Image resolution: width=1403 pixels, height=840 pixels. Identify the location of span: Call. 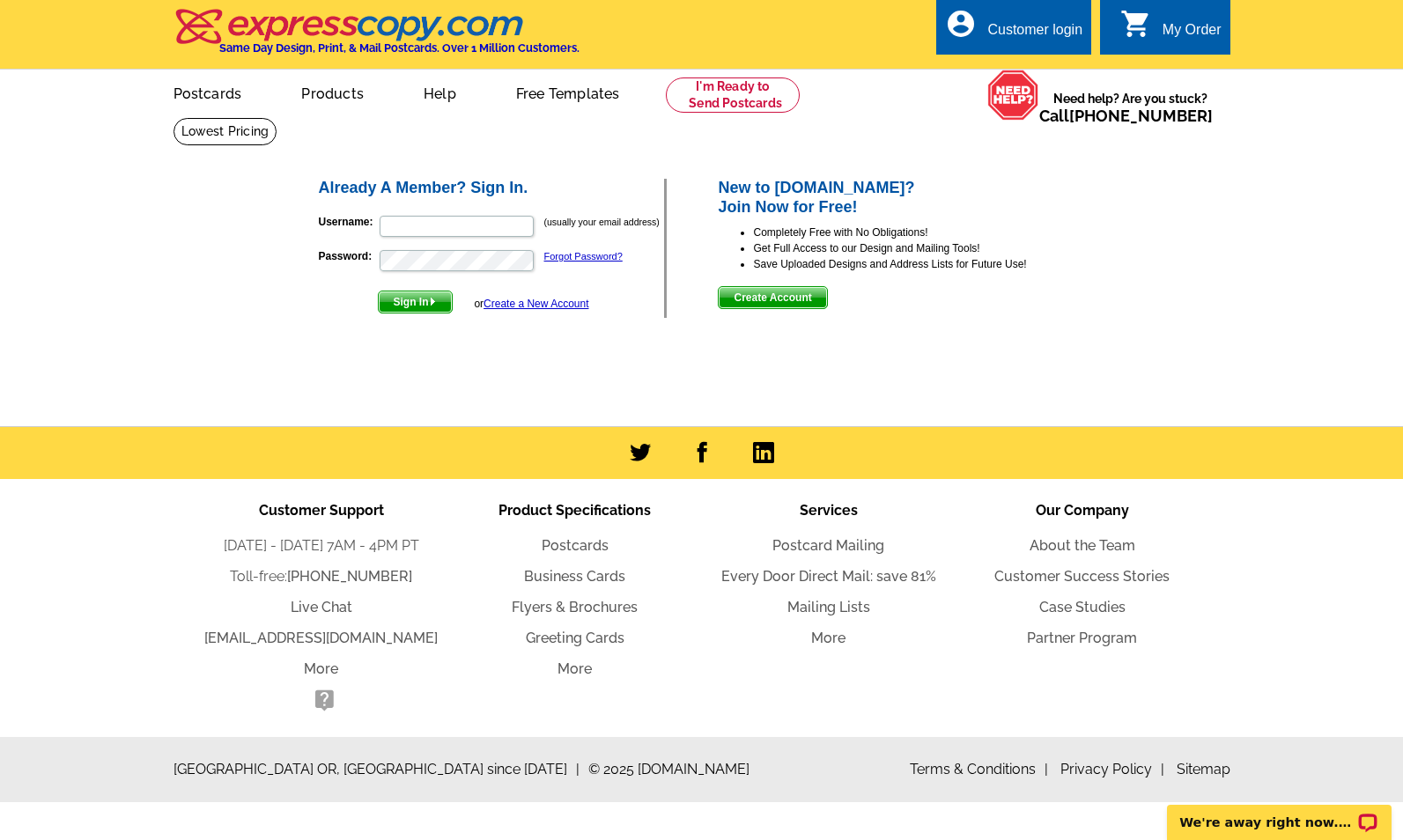
(1126, 115).